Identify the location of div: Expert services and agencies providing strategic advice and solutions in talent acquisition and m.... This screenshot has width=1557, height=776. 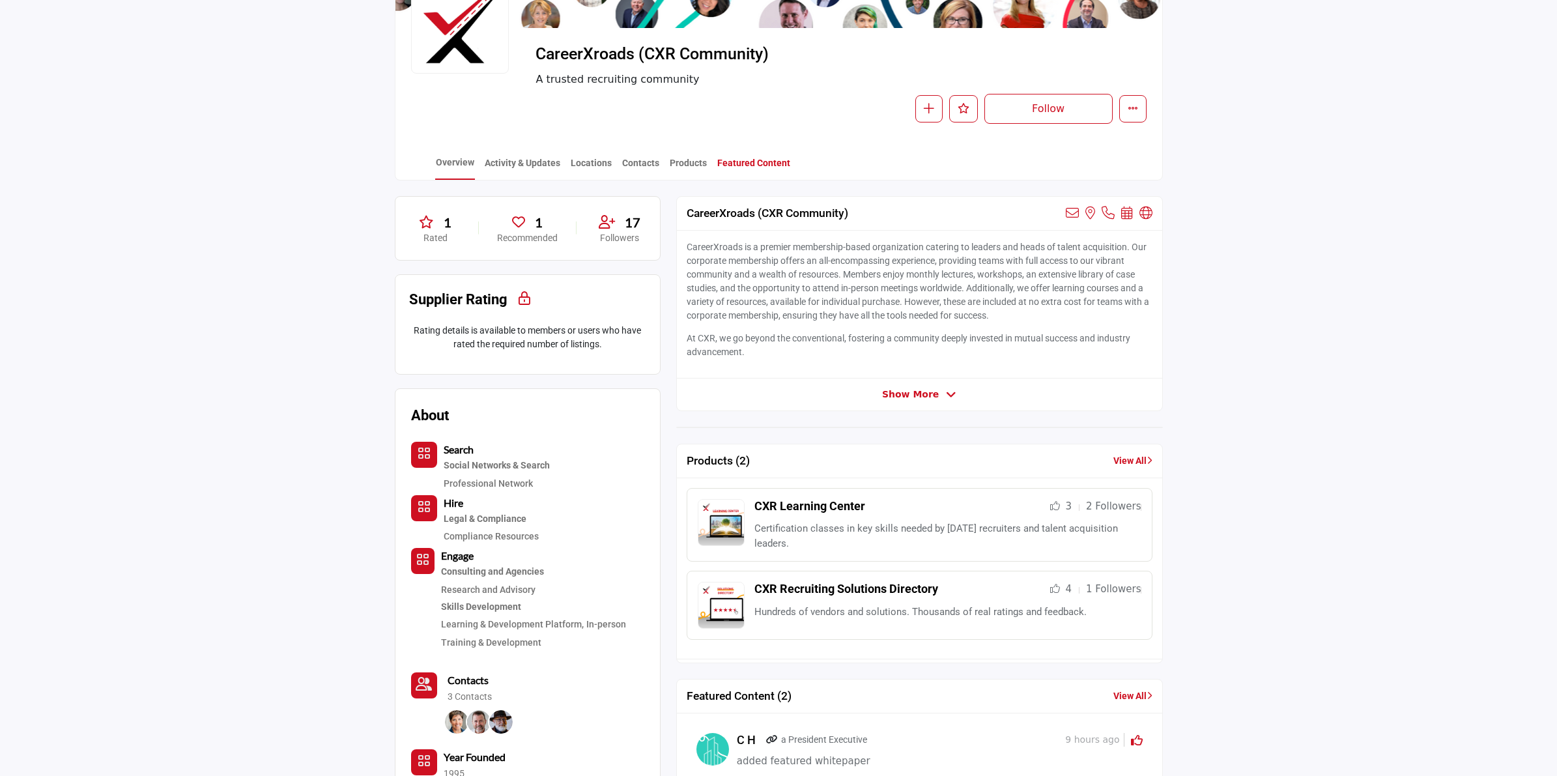
(543, 572).